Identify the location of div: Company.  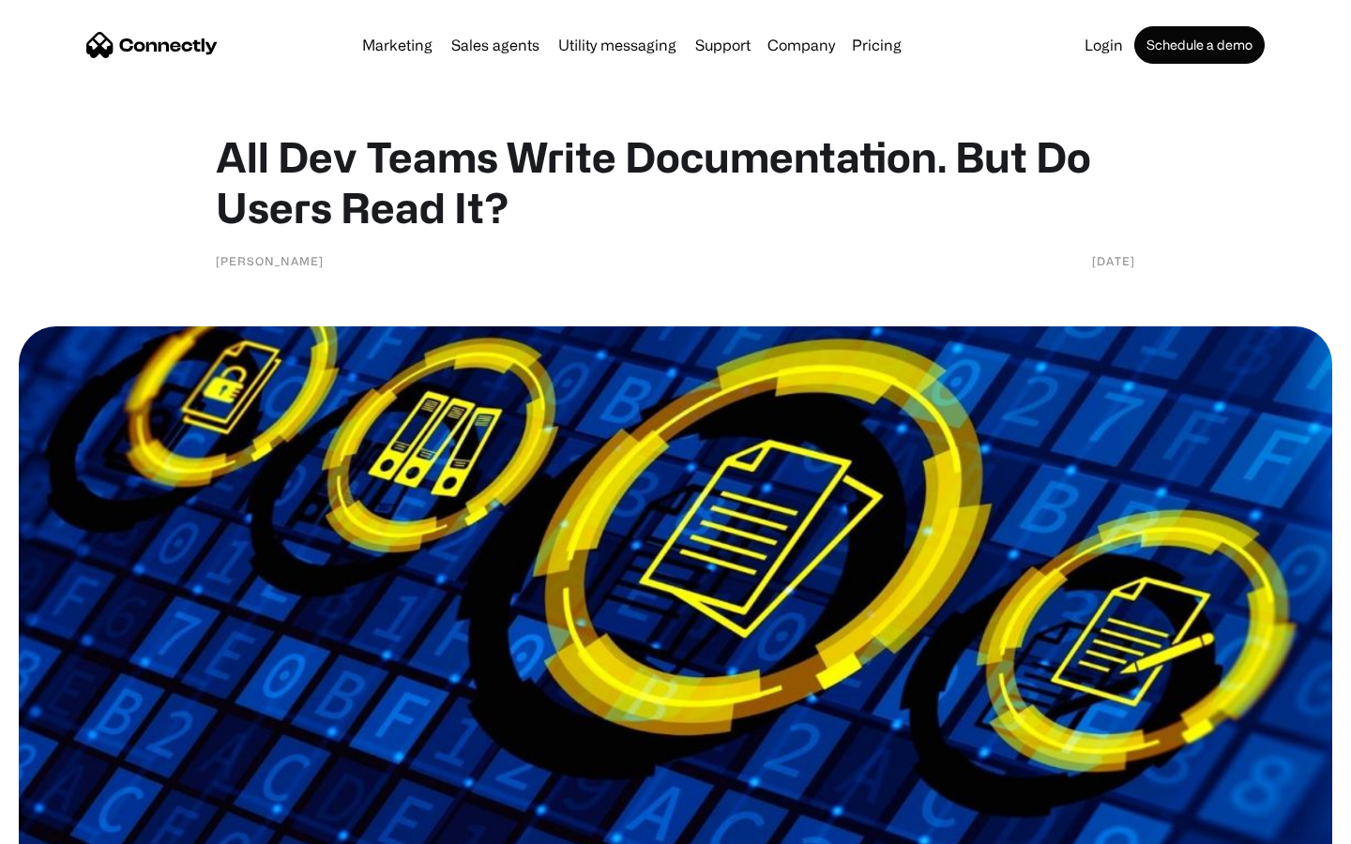
(801, 45).